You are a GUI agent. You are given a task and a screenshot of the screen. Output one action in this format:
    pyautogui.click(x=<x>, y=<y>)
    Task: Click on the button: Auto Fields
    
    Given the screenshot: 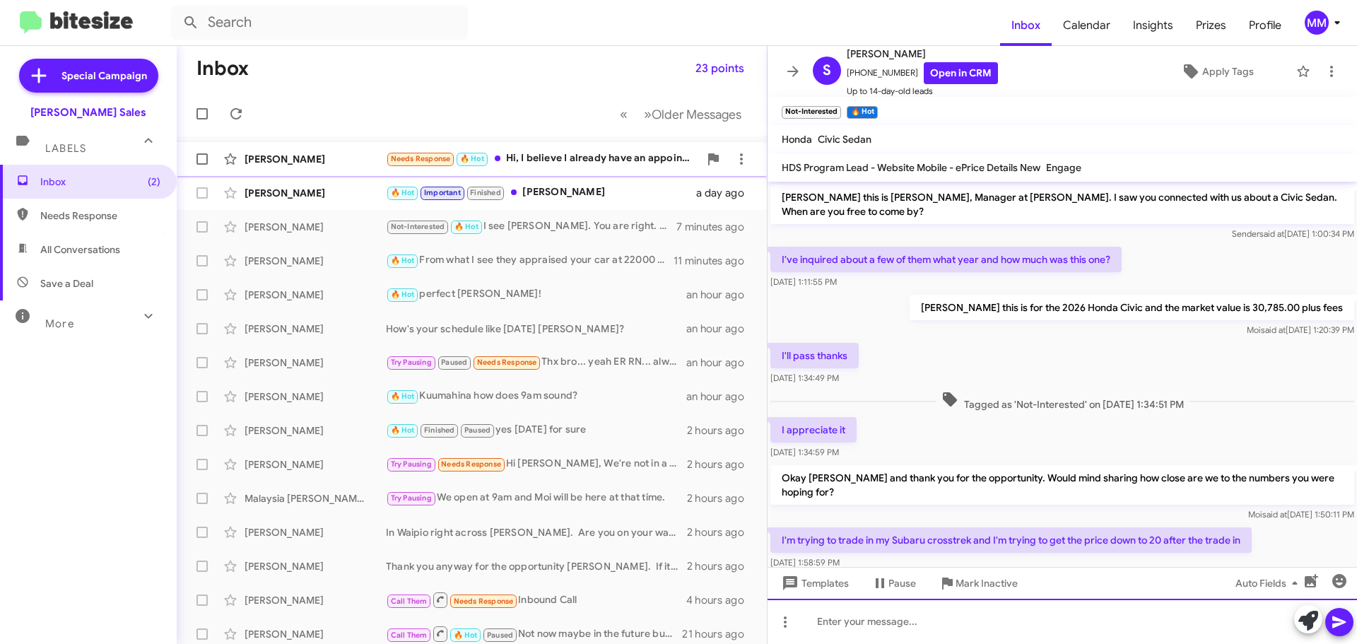 What is the action you would take?
    pyautogui.click(x=1269, y=583)
    